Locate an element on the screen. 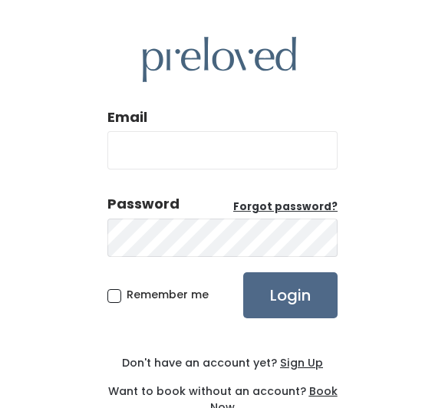  span: Remember me is located at coordinates (167, 295).